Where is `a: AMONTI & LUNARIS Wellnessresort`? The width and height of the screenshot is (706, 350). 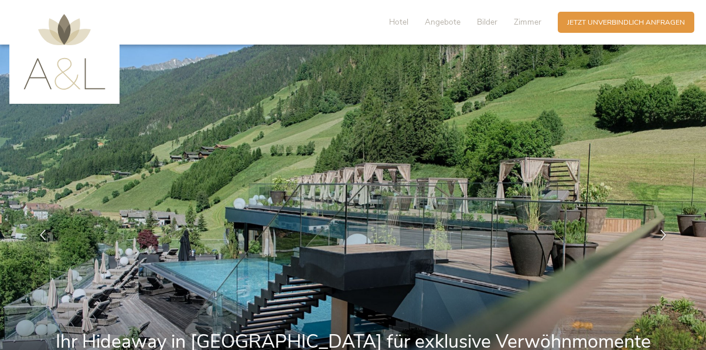 a: AMONTI & LUNARIS Wellnessresort is located at coordinates (64, 52).